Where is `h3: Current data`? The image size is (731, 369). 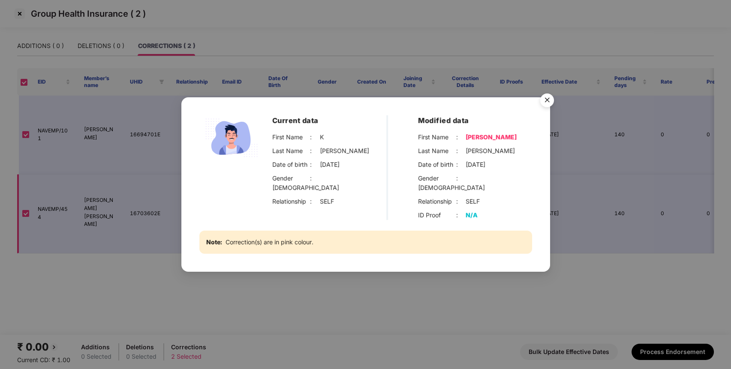
h3: Current data is located at coordinates (329, 121).